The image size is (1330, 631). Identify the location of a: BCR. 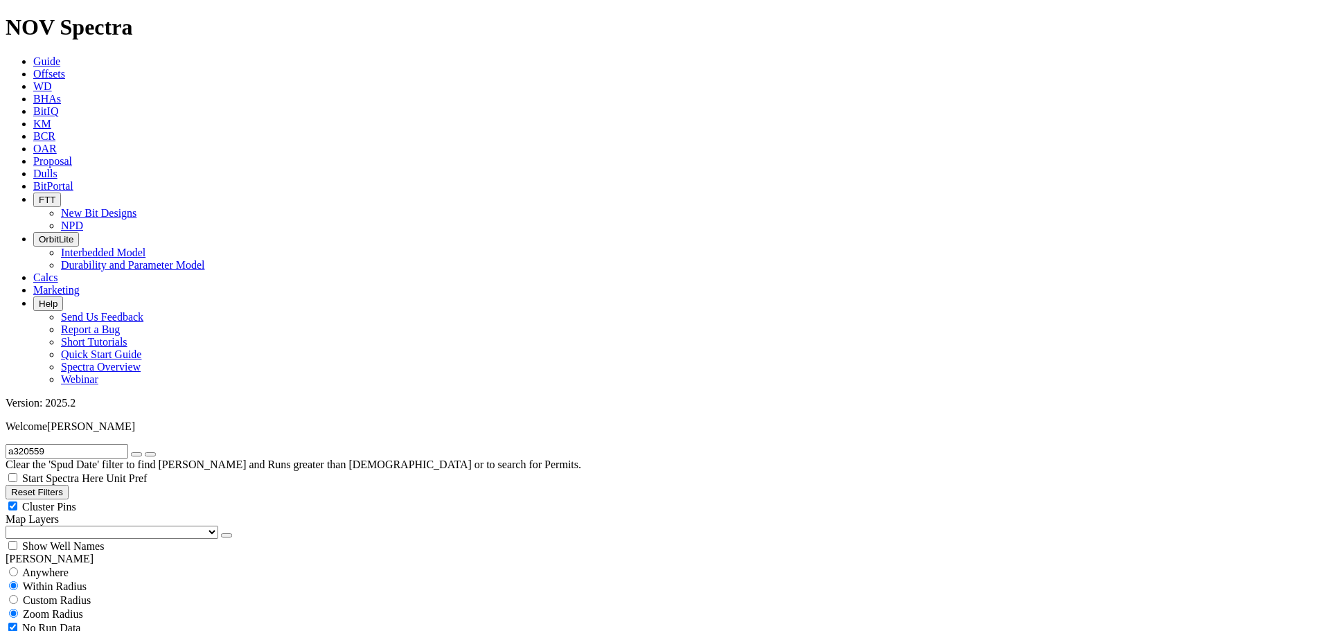
(44, 136).